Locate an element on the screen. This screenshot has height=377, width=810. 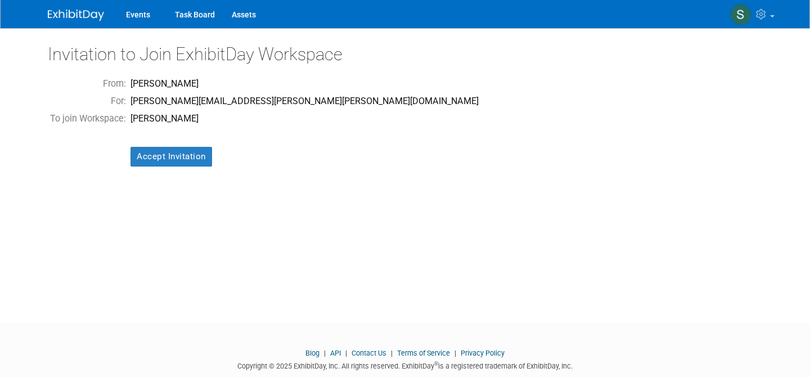
h2: Invitation to Join ExhibitDay Workspace is located at coordinates (405, 55).